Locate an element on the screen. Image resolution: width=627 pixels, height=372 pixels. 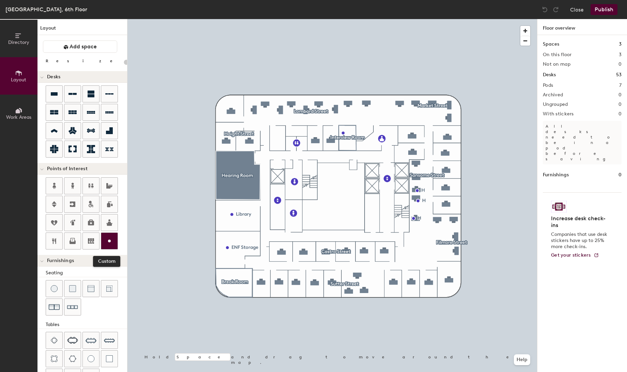
span: Points of Interest is located at coordinates (67, 169).